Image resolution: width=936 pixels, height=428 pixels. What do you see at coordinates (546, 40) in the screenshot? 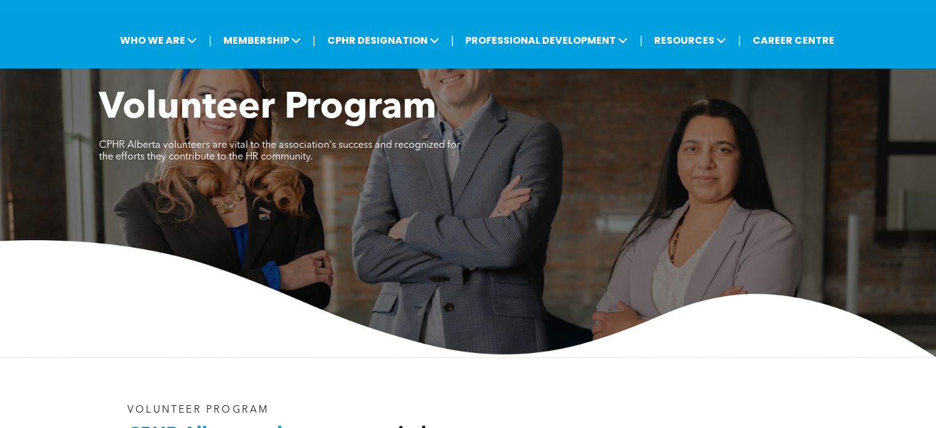
I see `span: PROFESSIONAL DEVELOPMENT` at bounding box center [546, 40].